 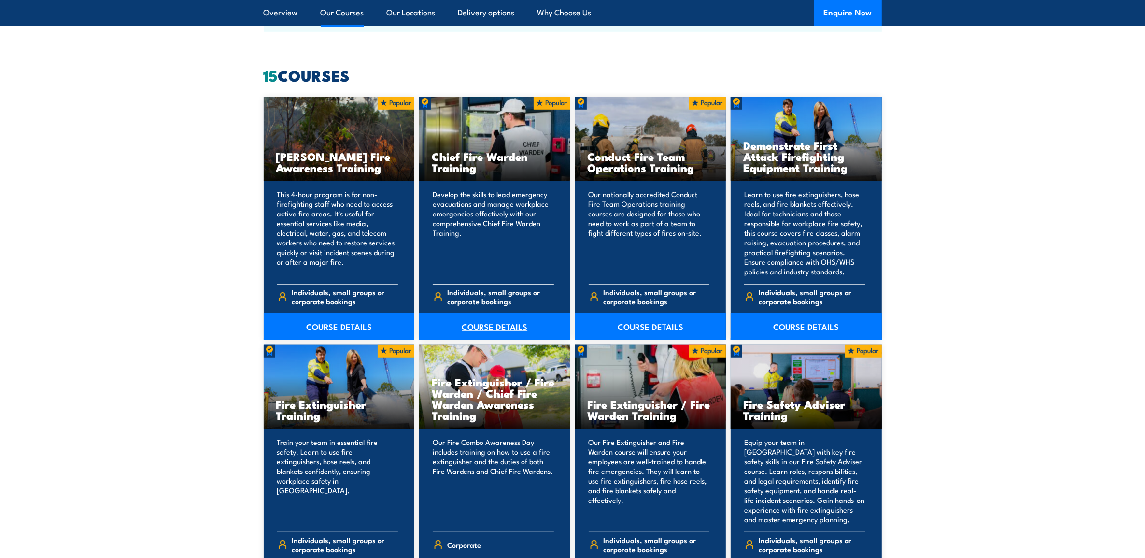 I want to click on span: Corporate, so click(x=464, y=544).